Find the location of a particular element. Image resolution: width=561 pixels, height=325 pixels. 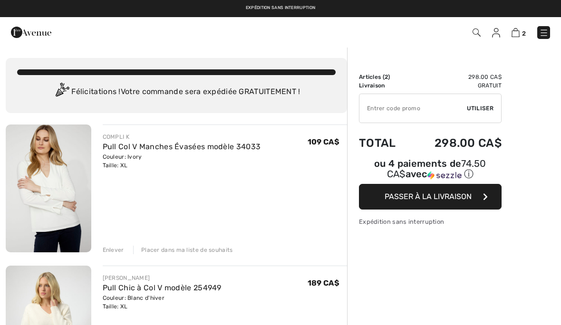

div: Expédition sans interruption is located at coordinates (430, 222).